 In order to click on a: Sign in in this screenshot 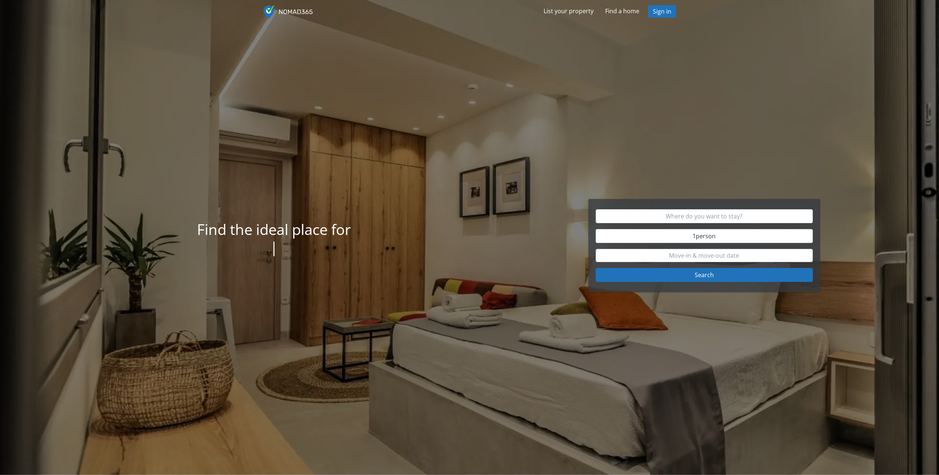, I will do `click(662, 11)`.